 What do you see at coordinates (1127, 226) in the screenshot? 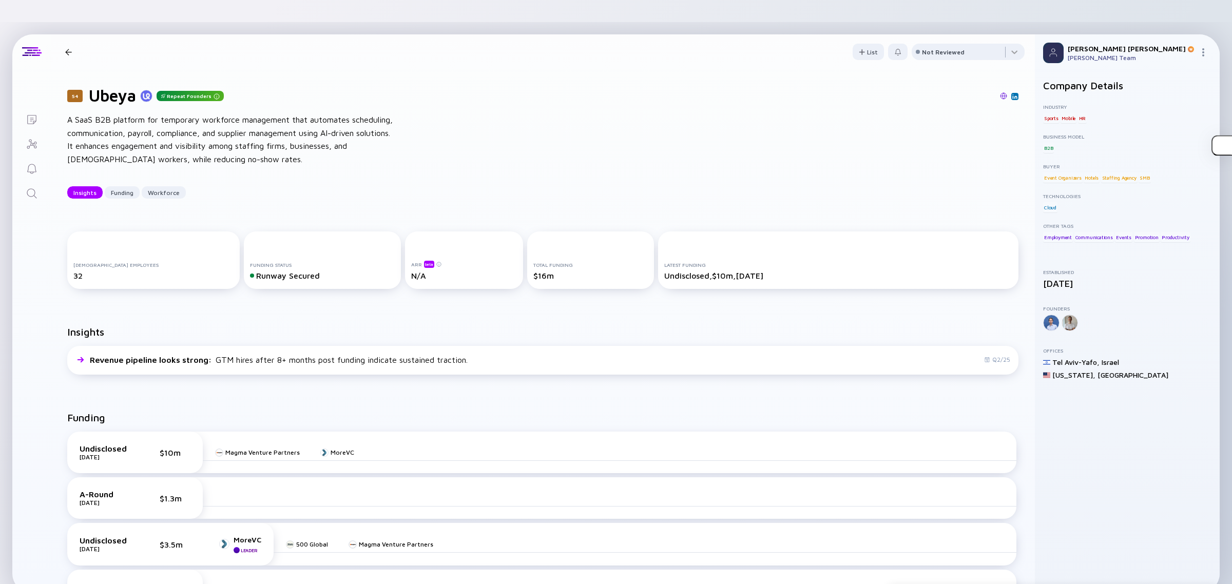
I see `div: Other Tags` at bounding box center [1127, 226].